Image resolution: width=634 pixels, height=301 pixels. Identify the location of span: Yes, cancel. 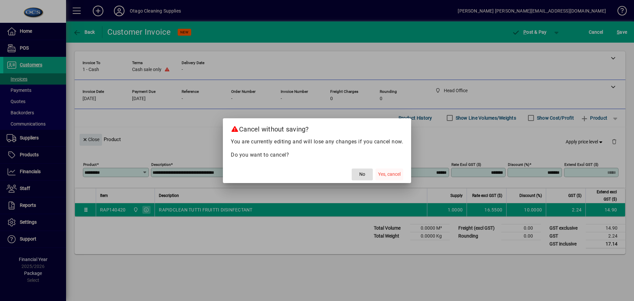
(389, 174).